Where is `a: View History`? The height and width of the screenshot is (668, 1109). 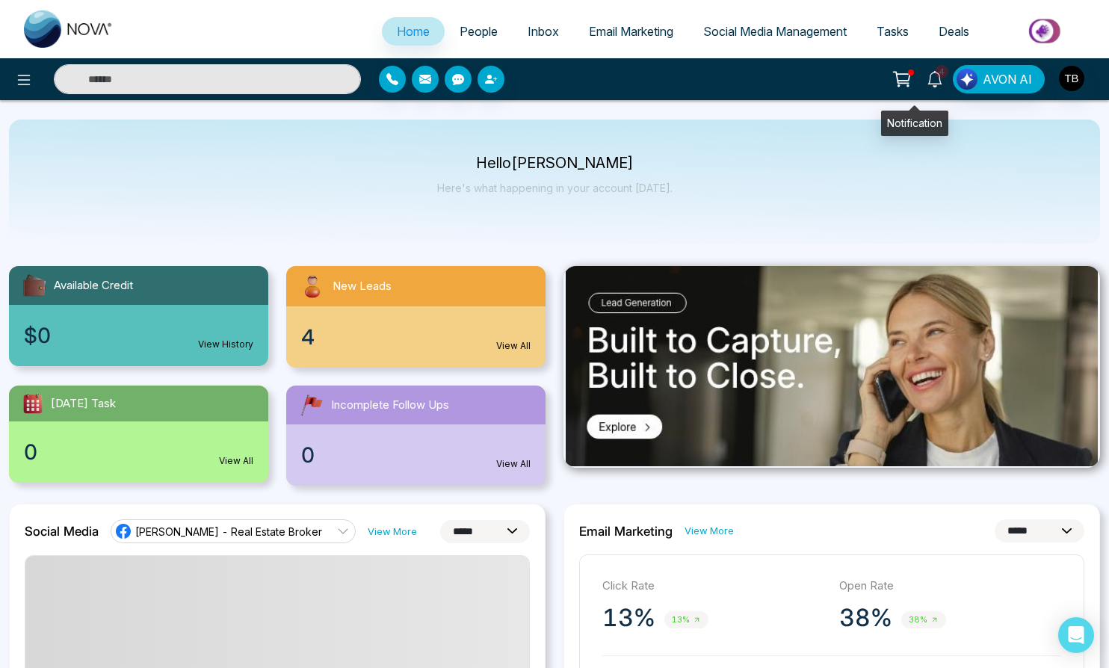 a: View History is located at coordinates (226, 344).